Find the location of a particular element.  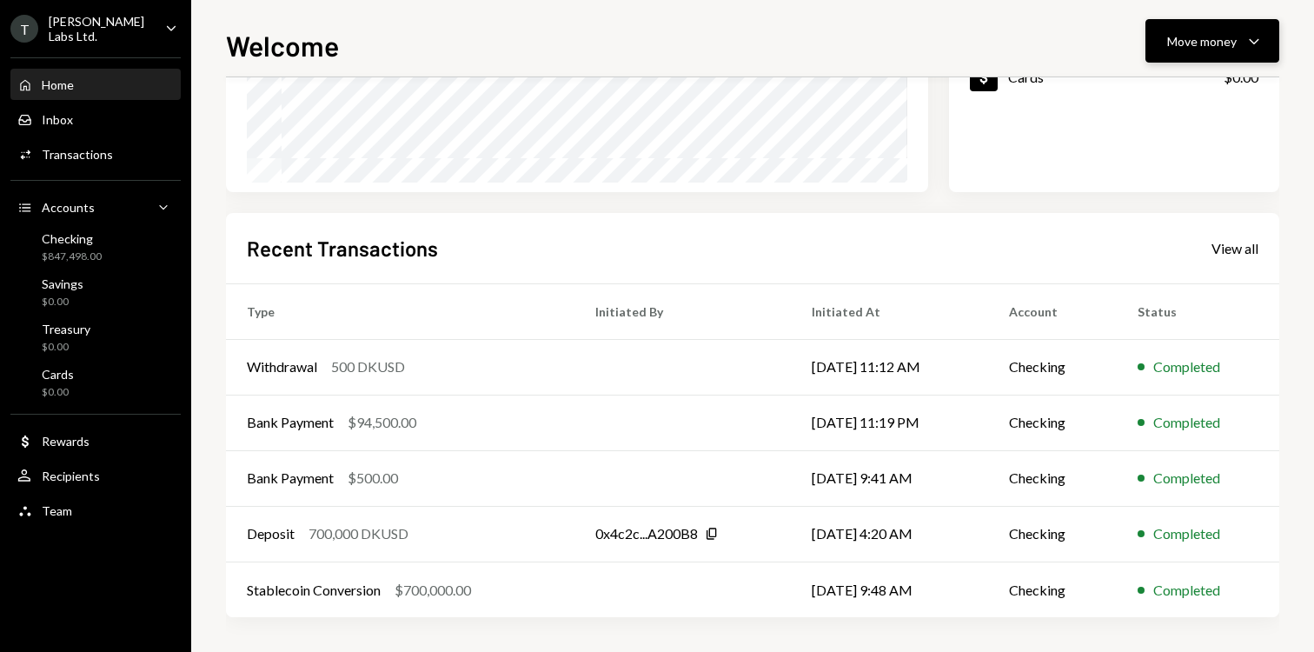

a: View all is located at coordinates (1235, 248).